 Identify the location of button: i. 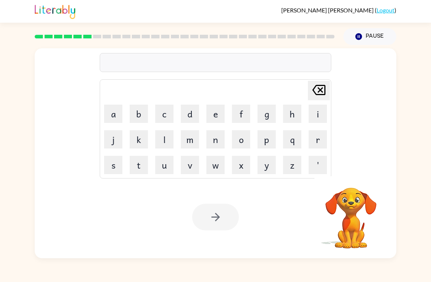
(318, 114).